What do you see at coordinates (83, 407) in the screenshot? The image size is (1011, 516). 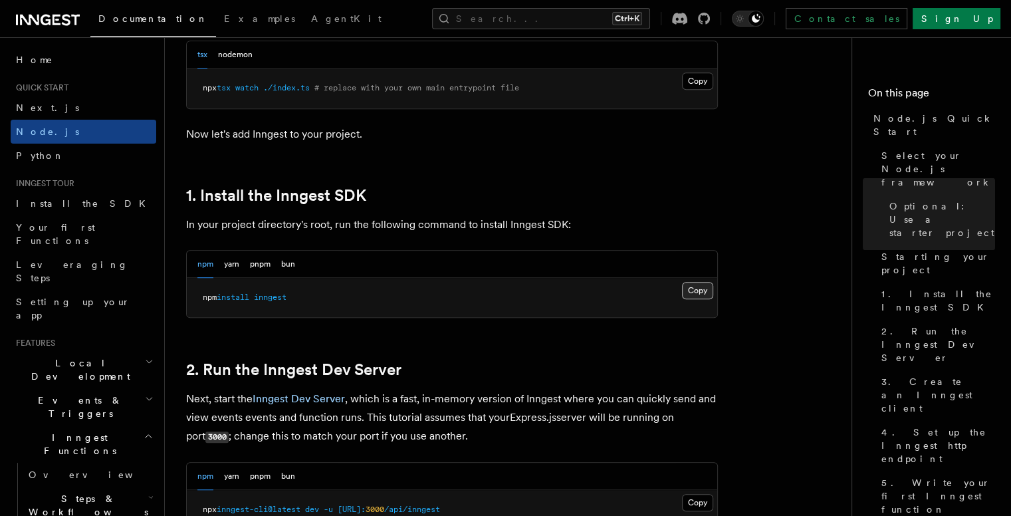 I see `button: Events & Triggers` at bounding box center [83, 407].